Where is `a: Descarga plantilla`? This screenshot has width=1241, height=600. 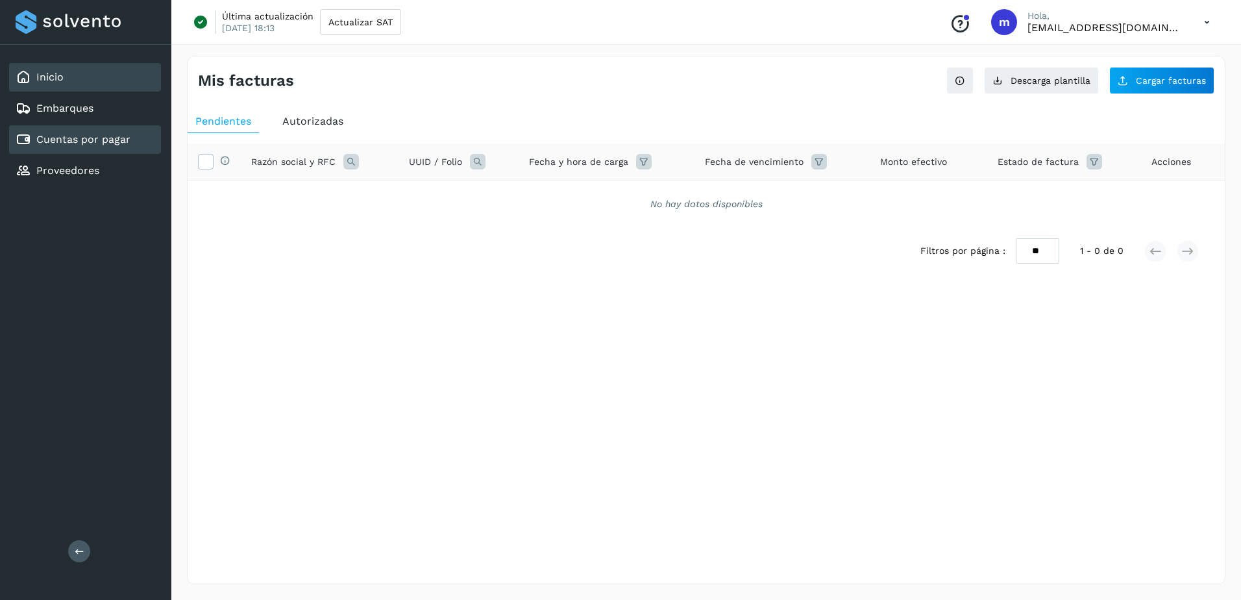 a: Descarga plantilla is located at coordinates (1041, 81).